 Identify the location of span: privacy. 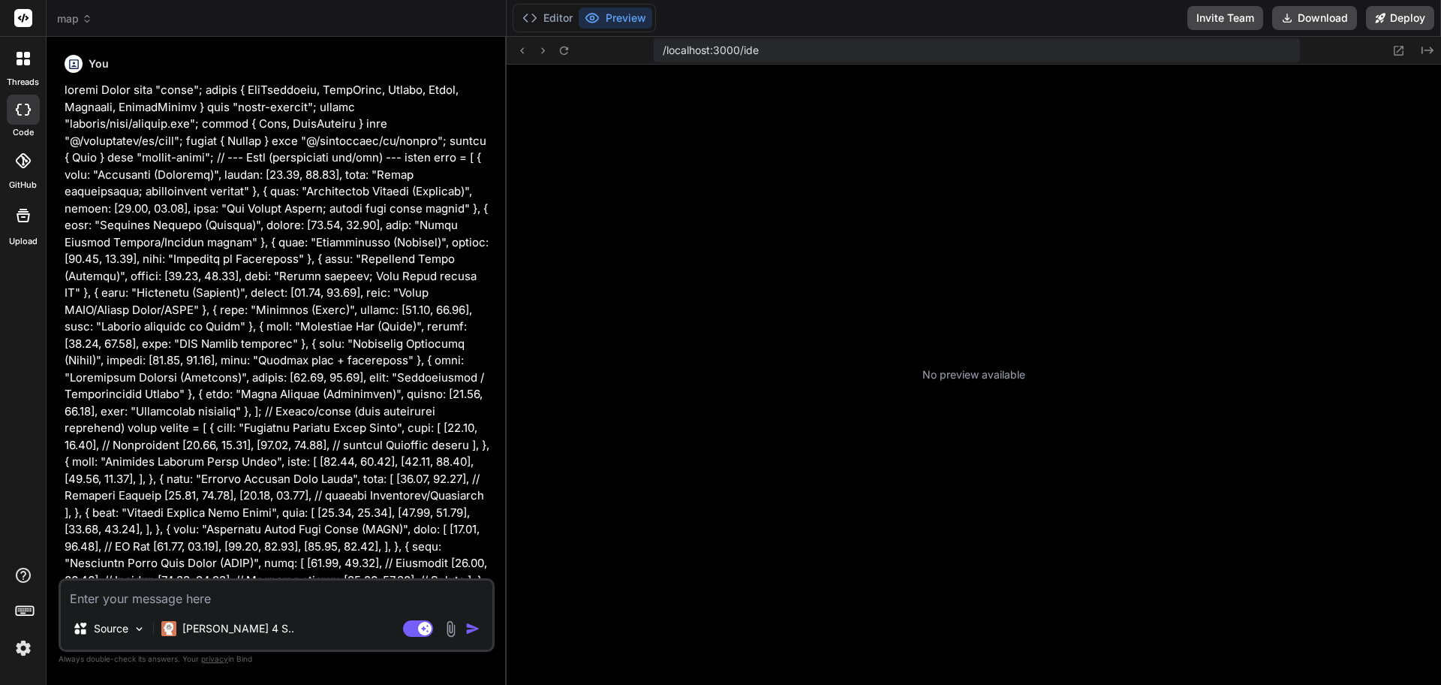
(215, 658).